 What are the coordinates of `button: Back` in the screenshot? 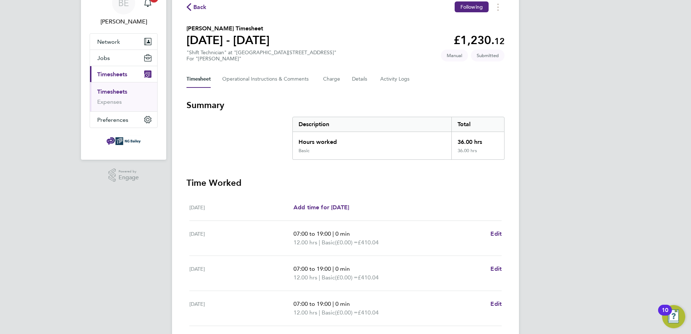 It's located at (196, 7).